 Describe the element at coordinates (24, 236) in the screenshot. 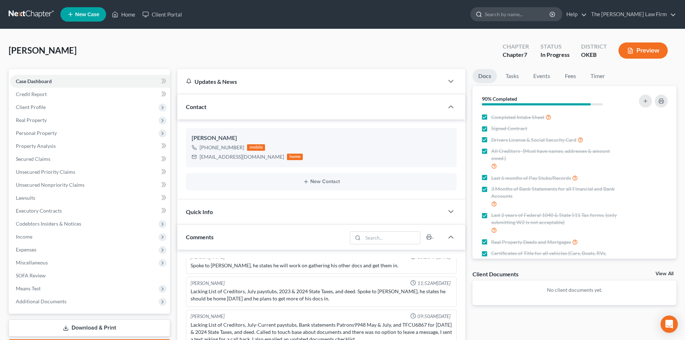

I see `span: Income` at that location.